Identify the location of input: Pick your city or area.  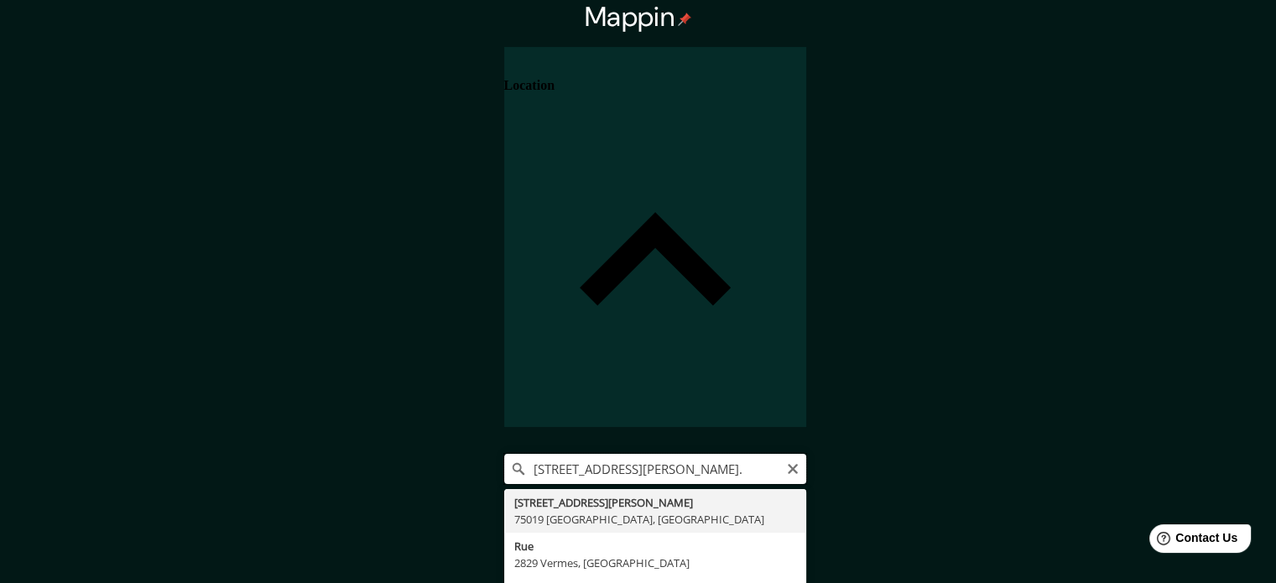
(655, 469).